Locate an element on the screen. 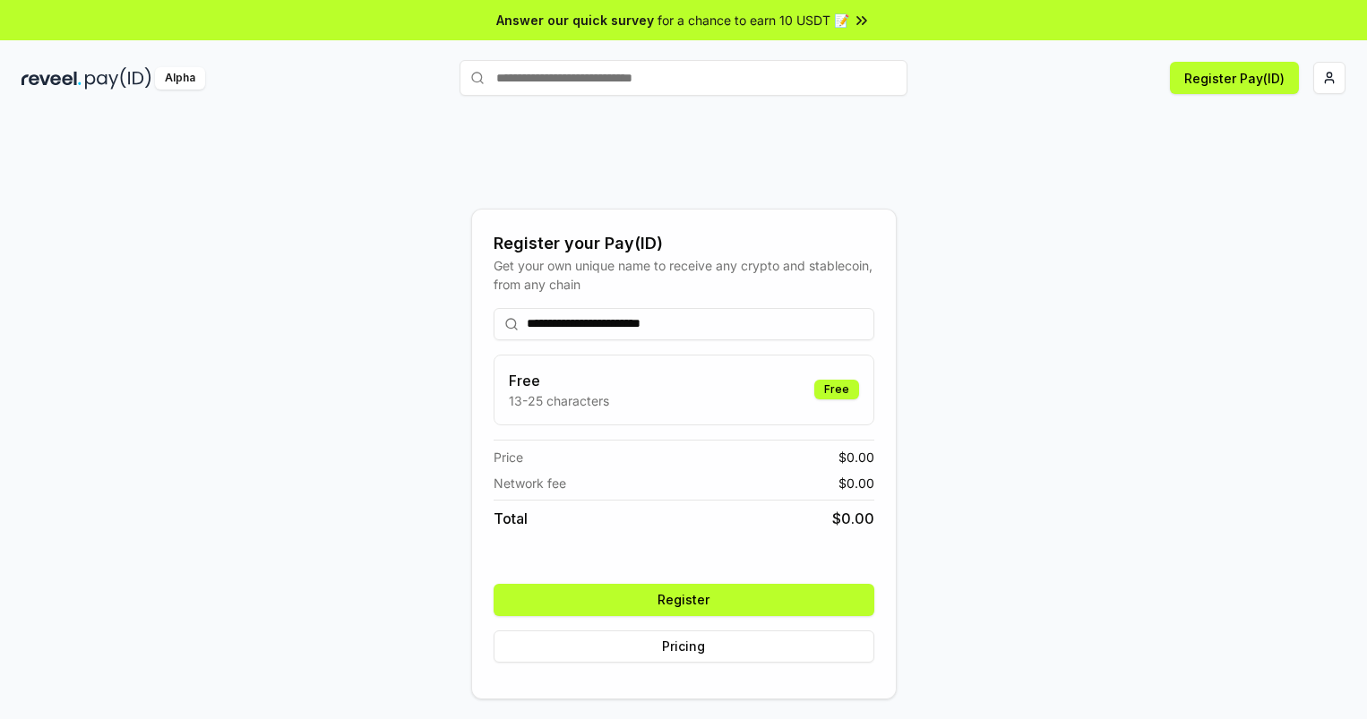 The width and height of the screenshot is (1367, 719). span: Network fee is located at coordinates (529, 483).